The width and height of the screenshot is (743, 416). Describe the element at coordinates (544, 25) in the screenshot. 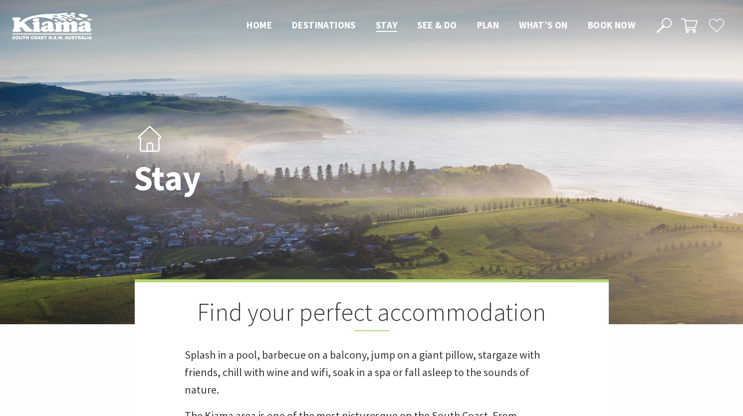

I see `span: What’s On` at that location.